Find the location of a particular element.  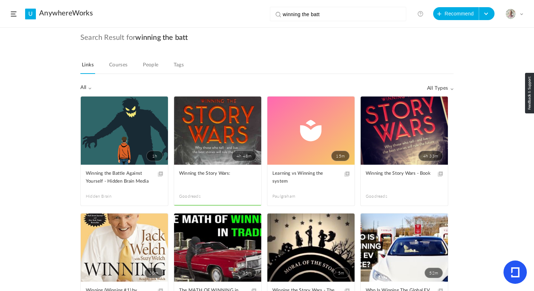

span: 4h 33m is located at coordinates (430, 156).